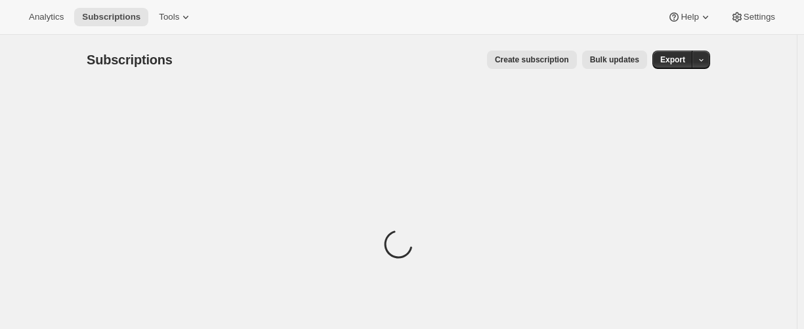  What do you see at coordinates (673, 60) in the screenshot?
I see `button: Export` at bounding box center [673, 60].